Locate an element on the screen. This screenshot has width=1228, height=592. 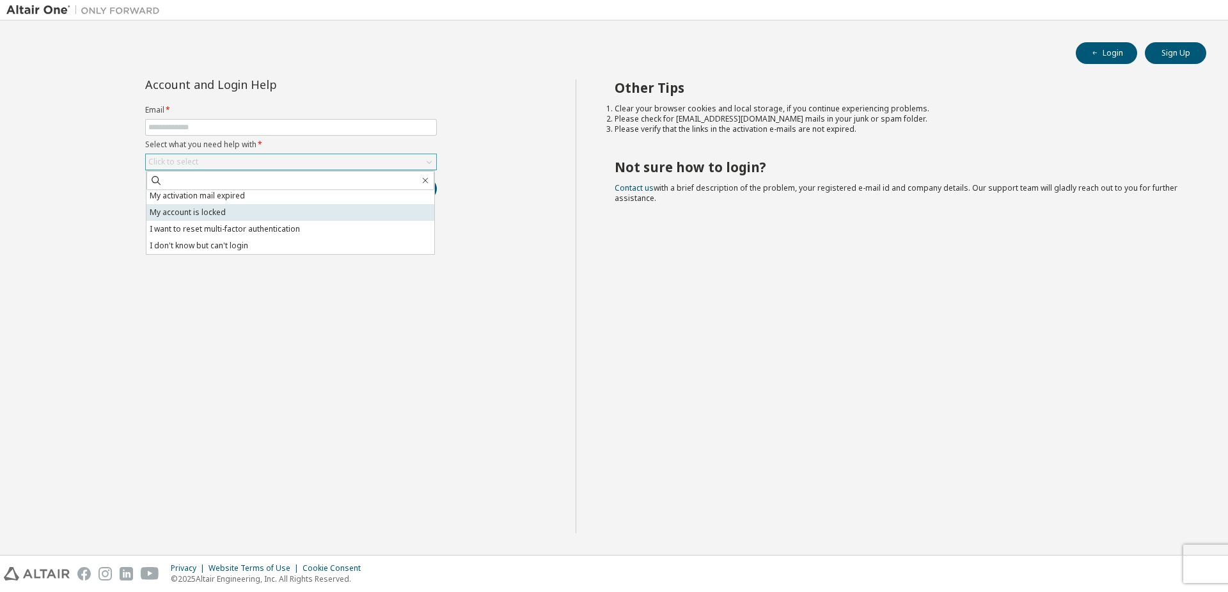
label: Email is located at coordinates (291, 110).